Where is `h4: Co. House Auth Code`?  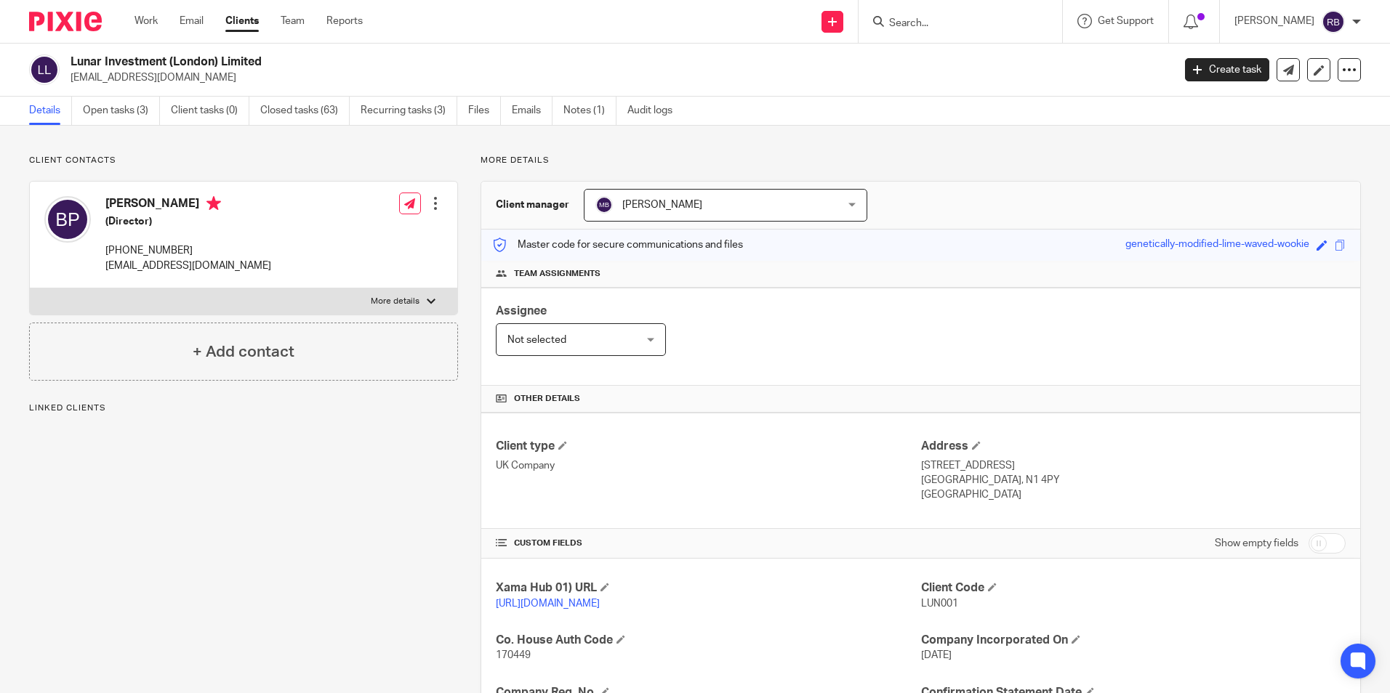
h4: Co. House Auth Code is located at coordinates (708, 640).